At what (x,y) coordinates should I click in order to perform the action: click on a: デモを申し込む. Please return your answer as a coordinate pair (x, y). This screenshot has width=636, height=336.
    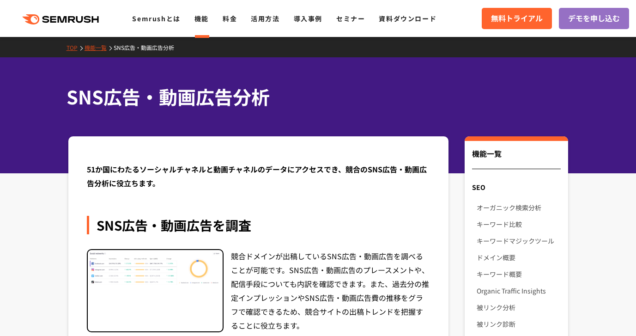
    Looking at the image, I should click on (594, 18).